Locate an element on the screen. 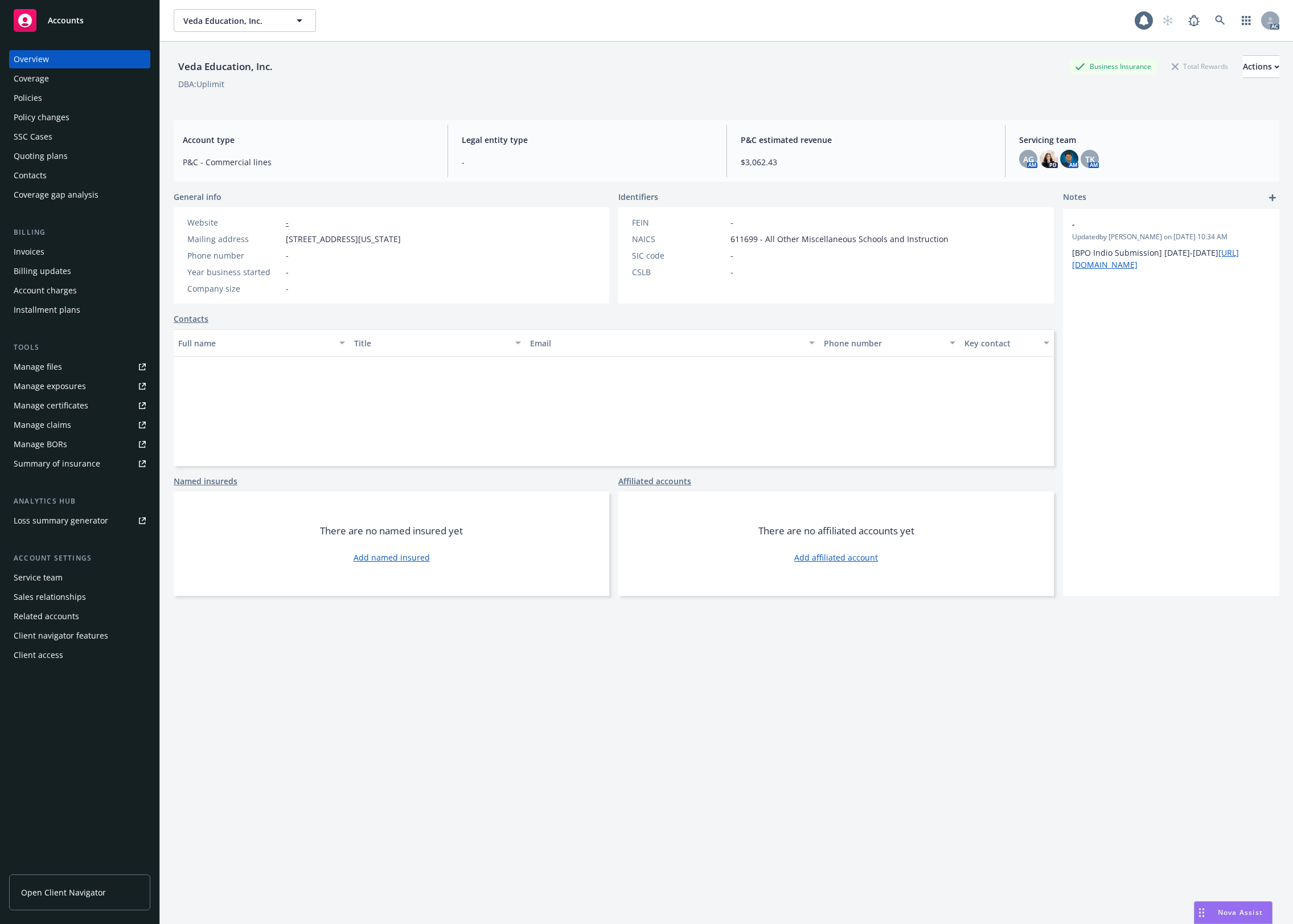  a: Client navigator features is located at coordinates (80, 635).